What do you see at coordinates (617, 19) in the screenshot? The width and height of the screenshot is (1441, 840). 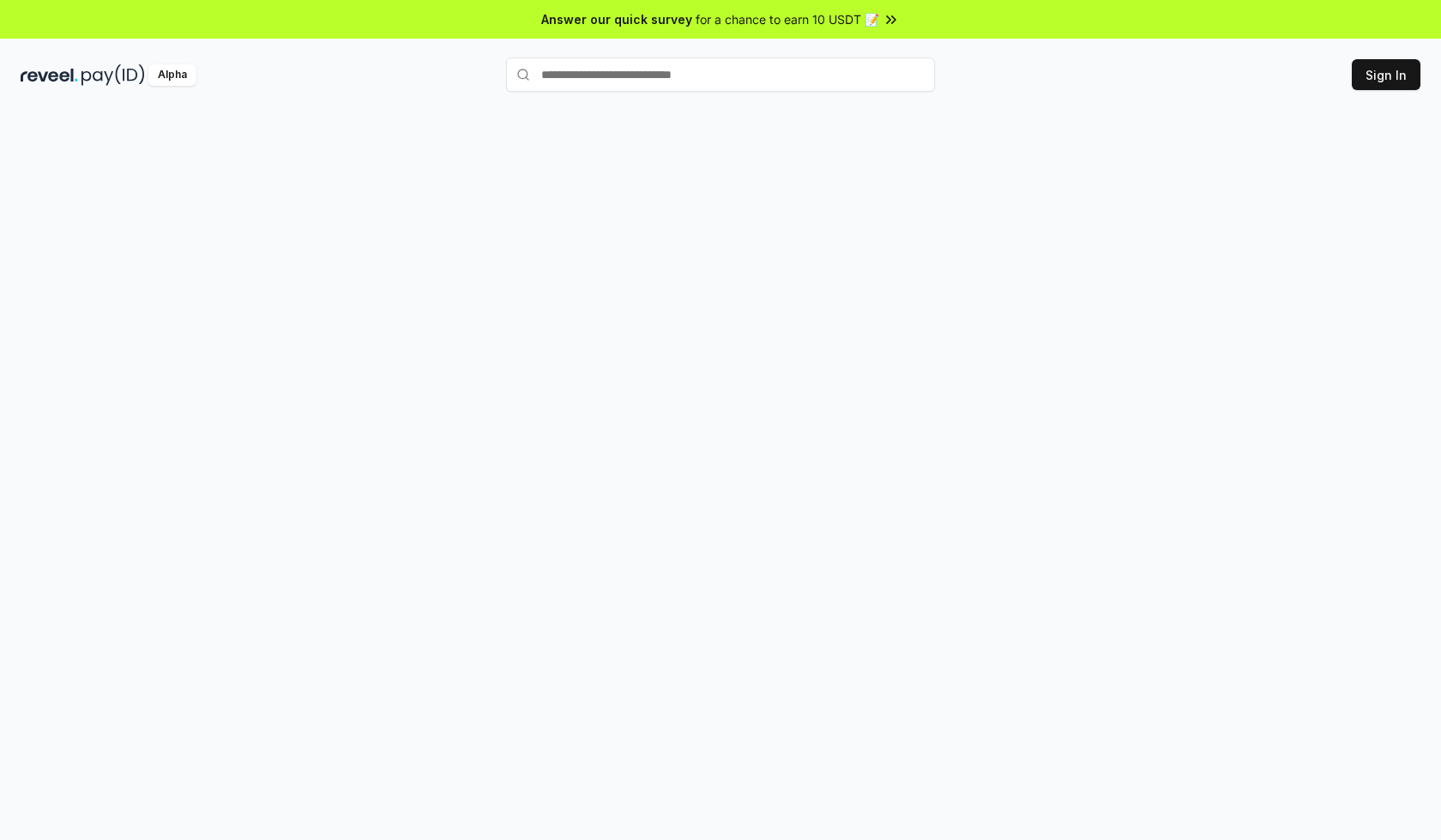 I see `span: Answer our quick survey` at bounding box center [617, 19].